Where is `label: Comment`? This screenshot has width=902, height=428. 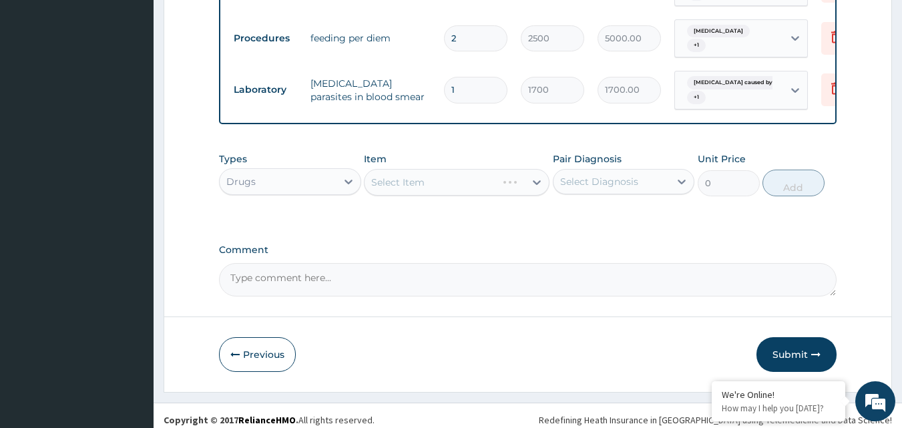 label: Comment is located at coordinates (528, 250).